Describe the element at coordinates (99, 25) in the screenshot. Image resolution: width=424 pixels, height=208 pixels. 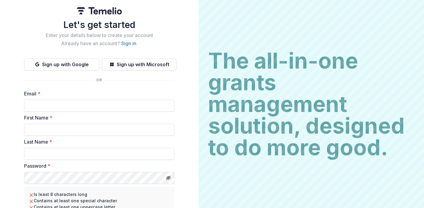
I see `h1: Let's get started` at that location.